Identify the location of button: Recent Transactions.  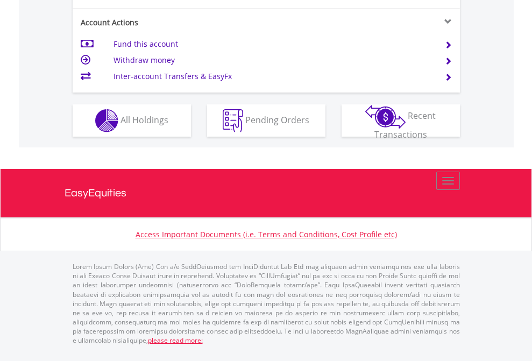
(401, 121).